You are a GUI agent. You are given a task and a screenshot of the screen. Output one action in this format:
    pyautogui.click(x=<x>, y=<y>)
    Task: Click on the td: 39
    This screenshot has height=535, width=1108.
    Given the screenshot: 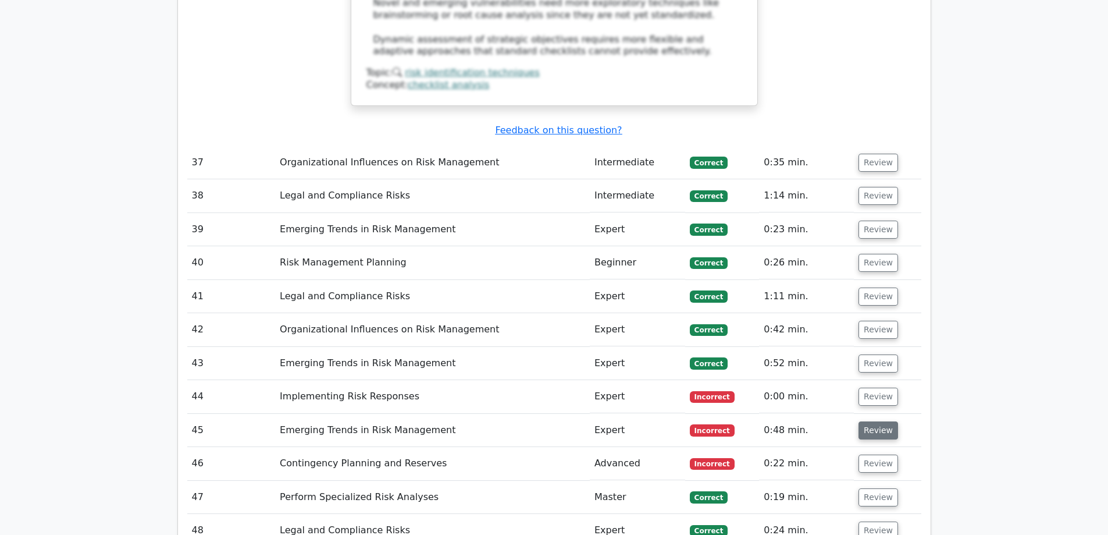 What is the action you would take?
    pyautogui.click(x=232, y=229)
    